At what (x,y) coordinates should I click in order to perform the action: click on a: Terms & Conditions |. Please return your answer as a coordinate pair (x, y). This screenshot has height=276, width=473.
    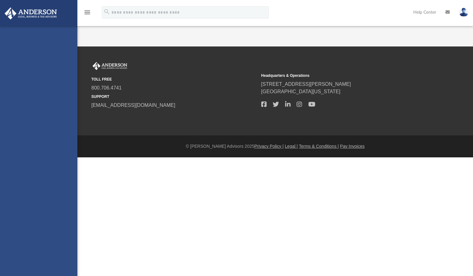
    Looking at the image, I should click on (319, 146).